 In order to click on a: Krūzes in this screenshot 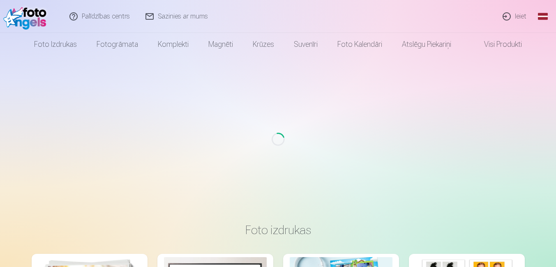, I will do `click(263, 44)`.